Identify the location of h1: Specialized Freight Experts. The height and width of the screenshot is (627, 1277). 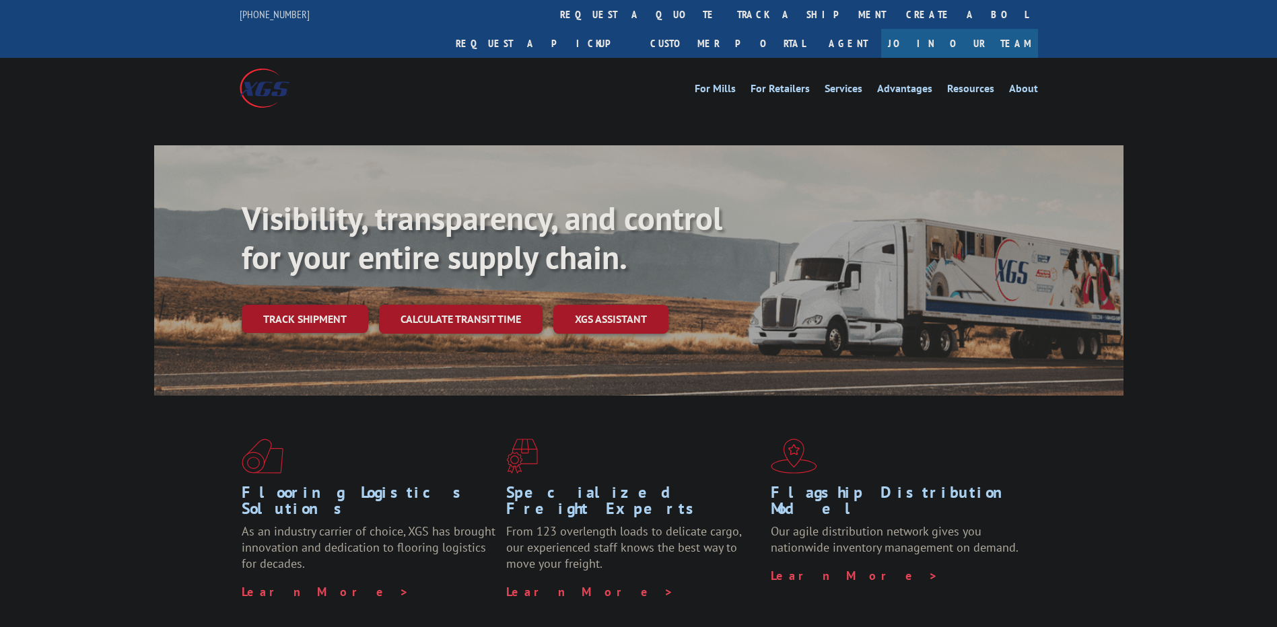
(633, 504).